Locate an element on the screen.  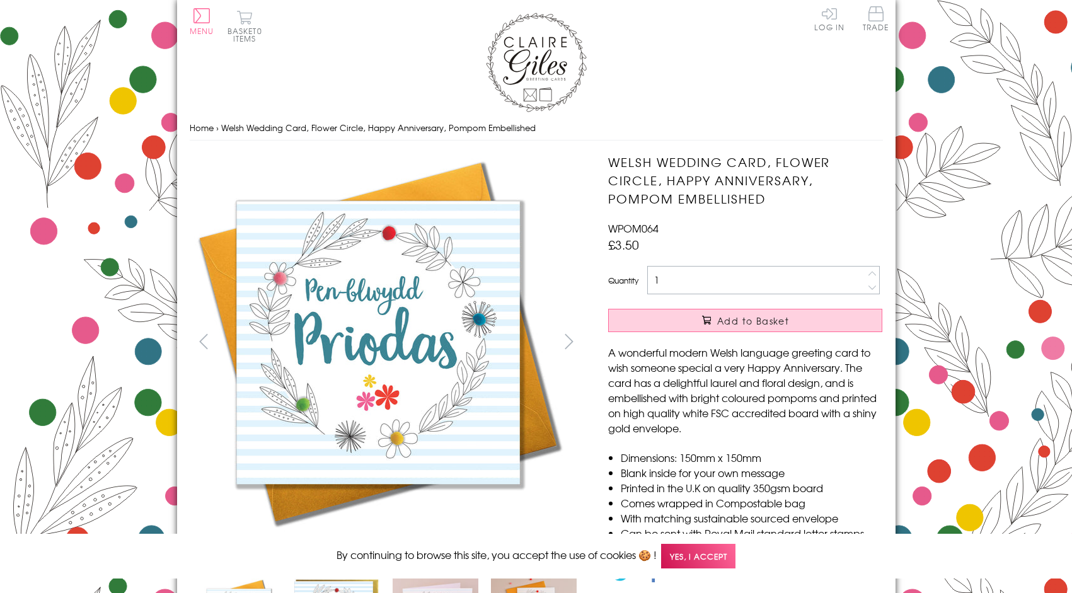
span: Trade is located at coordinates (876, 18).